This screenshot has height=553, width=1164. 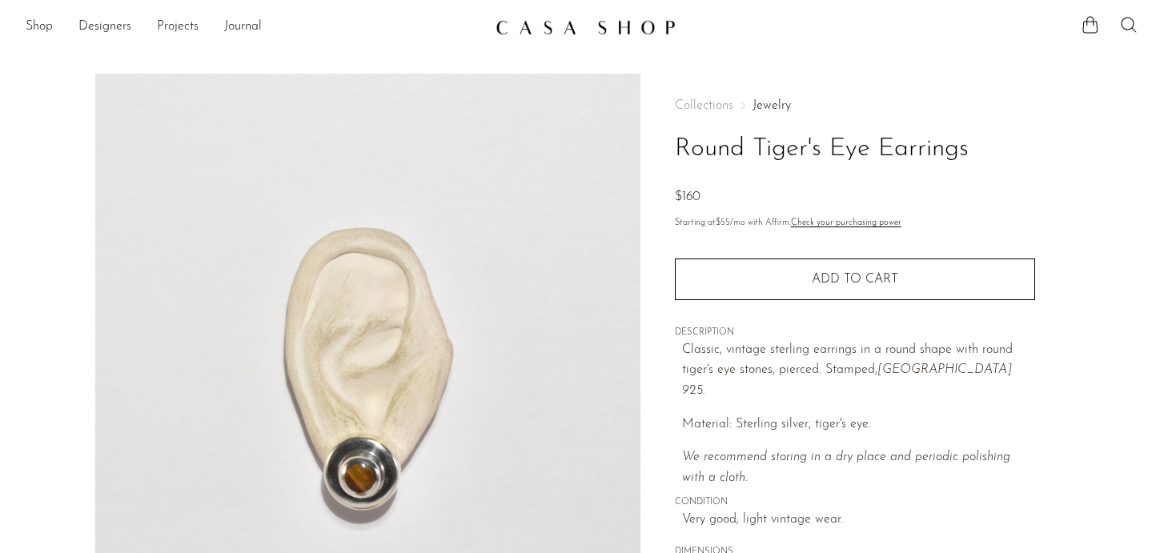 I want to click on ul: NEW HEADER MENU, so click(x=254, y=27).